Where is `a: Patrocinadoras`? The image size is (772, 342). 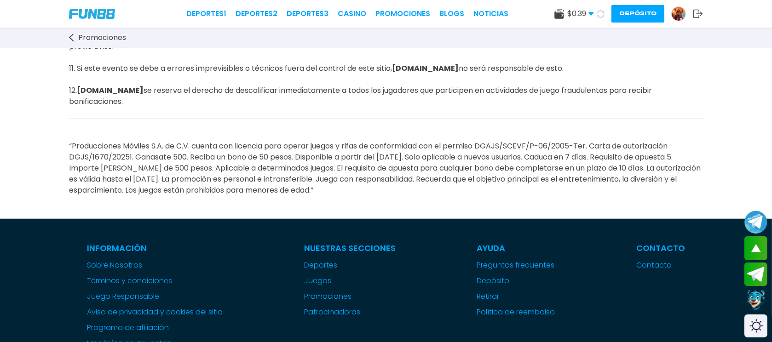
a: Patrocinadoras is located at coordinates (350, 312).